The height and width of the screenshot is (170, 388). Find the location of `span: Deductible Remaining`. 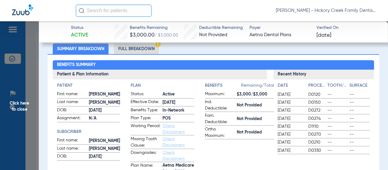

span: Deductible Remaining is located at coordinates (221, 28).